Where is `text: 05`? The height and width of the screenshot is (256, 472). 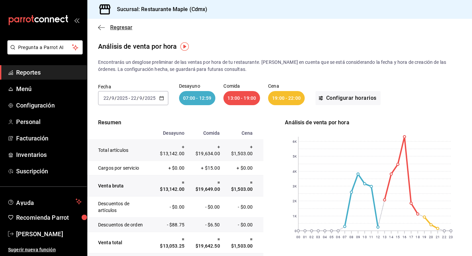 text: 05 is located at coordinates (332, 237).